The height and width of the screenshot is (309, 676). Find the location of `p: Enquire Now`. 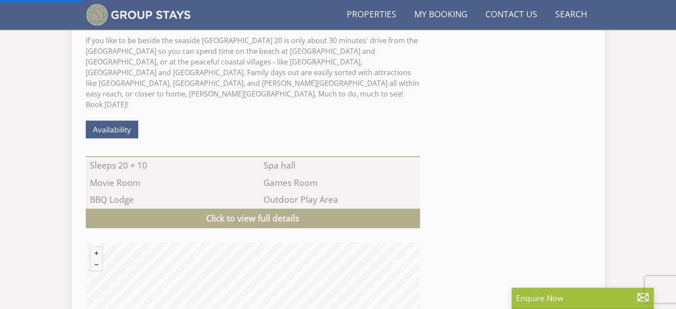

p: Enquire Now is located at coordinates (583, 298).